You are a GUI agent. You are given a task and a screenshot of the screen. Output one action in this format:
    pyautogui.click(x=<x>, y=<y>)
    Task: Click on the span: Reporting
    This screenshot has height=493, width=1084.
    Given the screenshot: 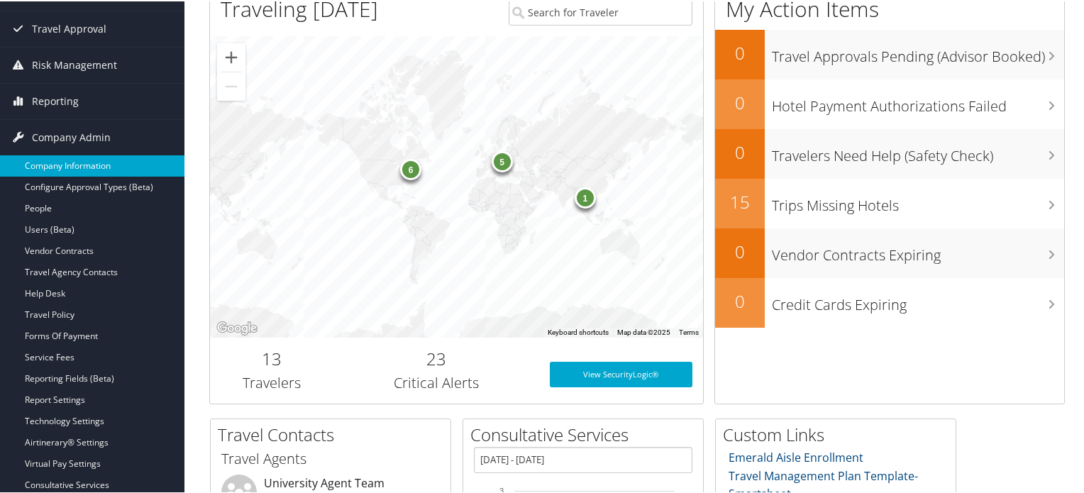 What is the action you would take?
    pyautogui.click(x=55, y=100)
    